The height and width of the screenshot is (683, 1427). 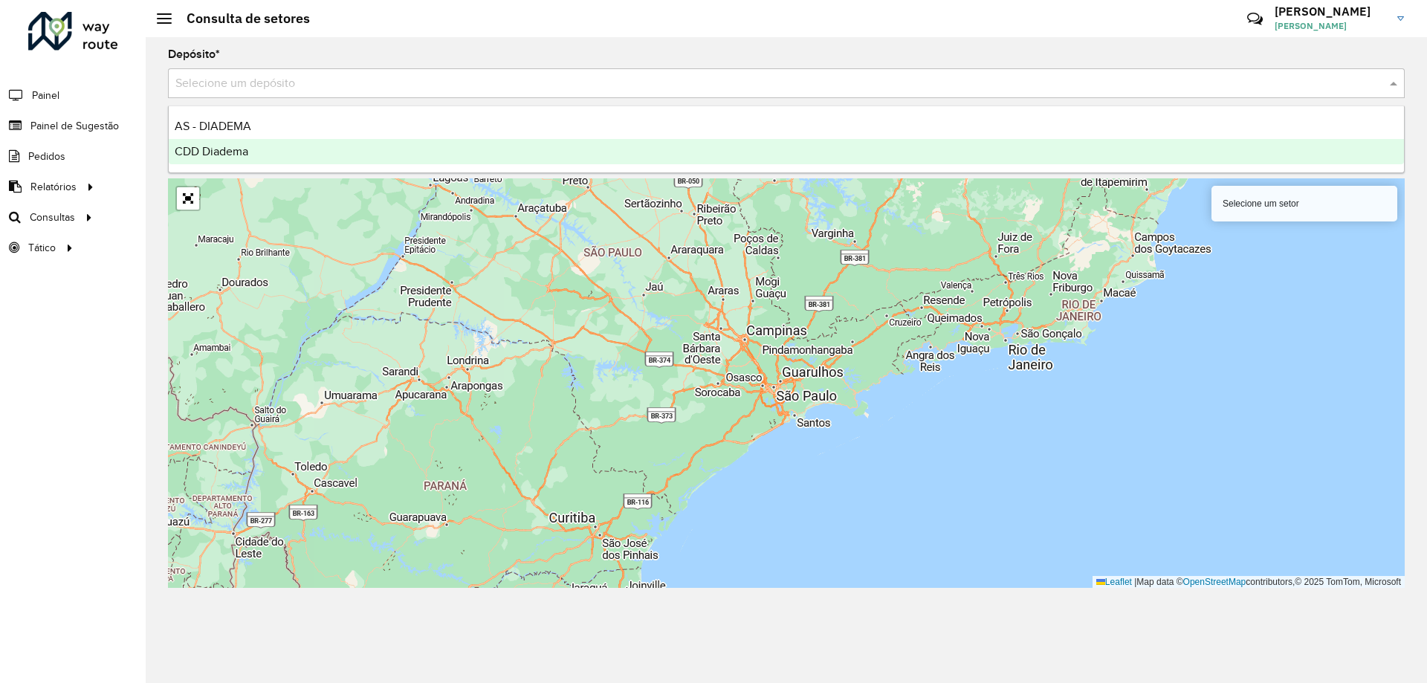 What do you see at coordinates (54, 187) in the screenshot?
I see `span: Relatórios` at bounding box center [54, 187].